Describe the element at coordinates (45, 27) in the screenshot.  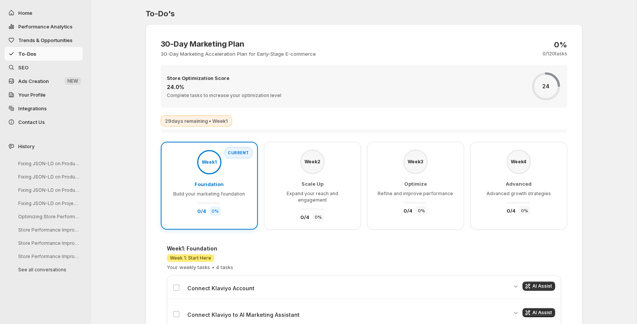
I see `span: Performance Analytics` at that location.